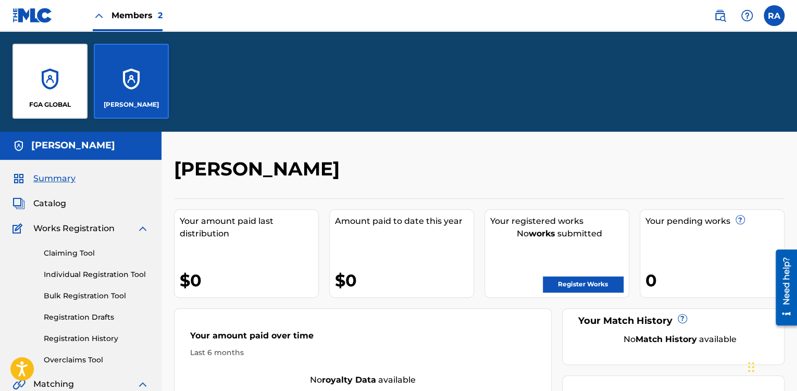 The image size is (797, 391). Describe the element at coordinates (74, 229) in the screenshot. I see `span: Works Registration` at that location.